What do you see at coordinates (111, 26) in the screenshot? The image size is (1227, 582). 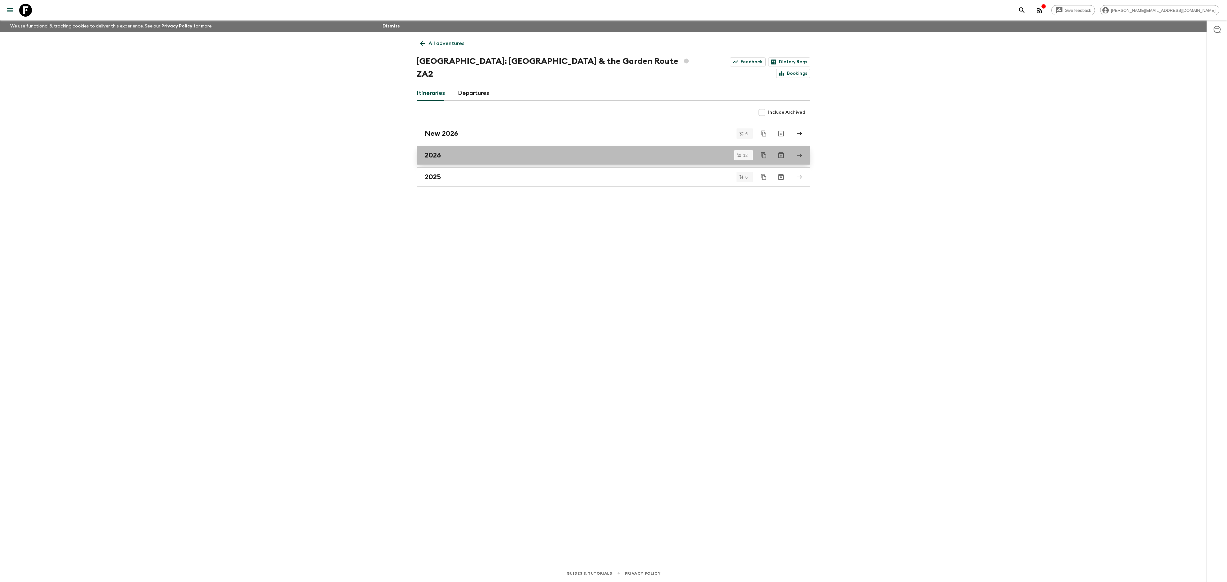 I see `p: We use functional & tracking cookies to deliver this experience. See our for more.` at bounding box center [111, 26].